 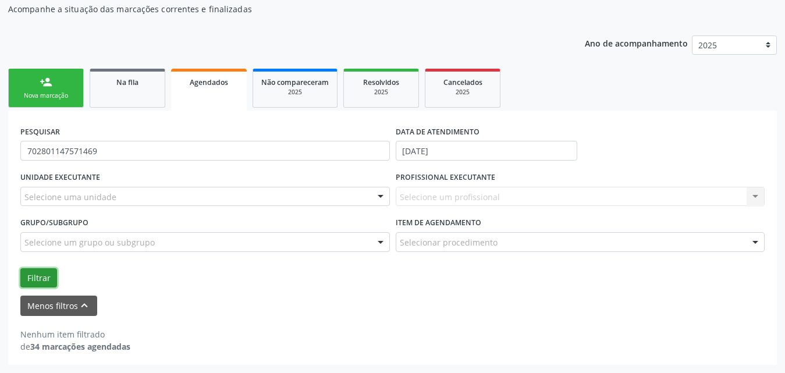 I want to click on span: Não compareceram, so click(x=295, y=82).